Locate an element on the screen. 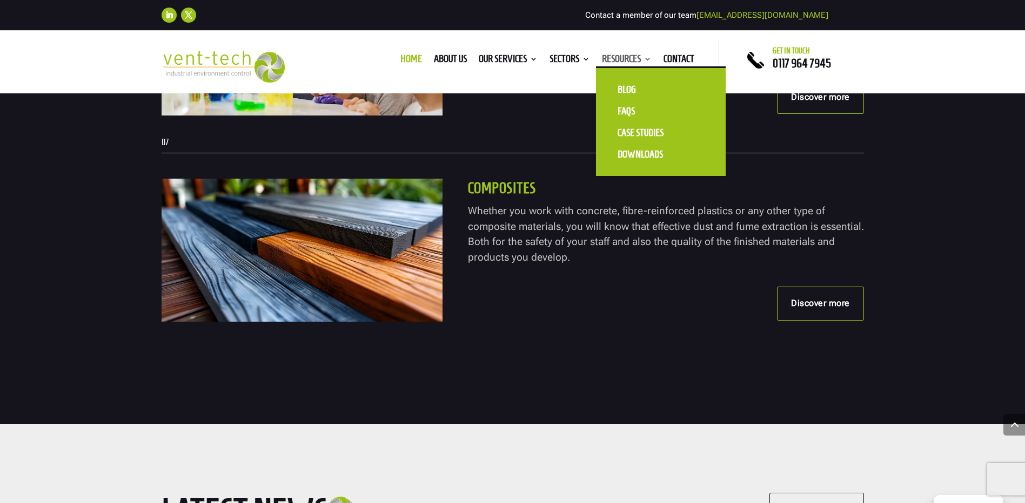 Image resolution: width=1025 pixels, height=503 pixels. a: Follow on LinkedIn is located at coordinates (169, 15).